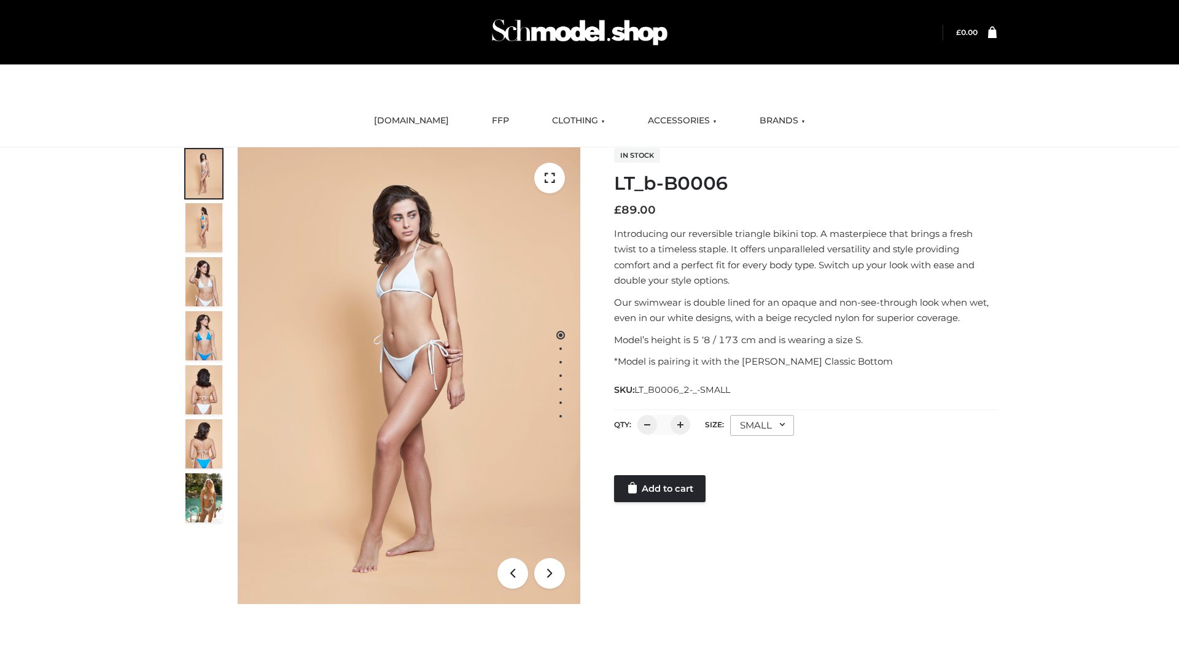 This screenshot has height=663, width=1179. I want to click on span: In stock, so click(637, 155).